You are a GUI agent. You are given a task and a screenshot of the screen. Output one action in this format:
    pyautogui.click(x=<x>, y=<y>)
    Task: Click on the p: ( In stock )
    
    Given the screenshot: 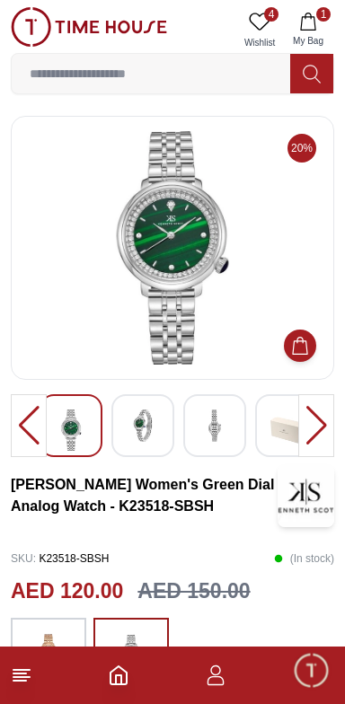 What is the action you would take?
    pyautogui.click(x=304, y=559)
    